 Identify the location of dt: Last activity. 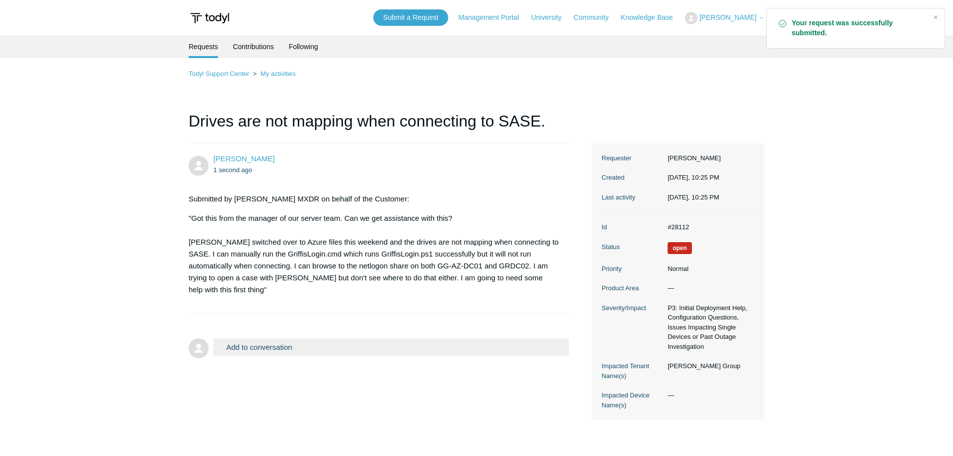
(632, 198).